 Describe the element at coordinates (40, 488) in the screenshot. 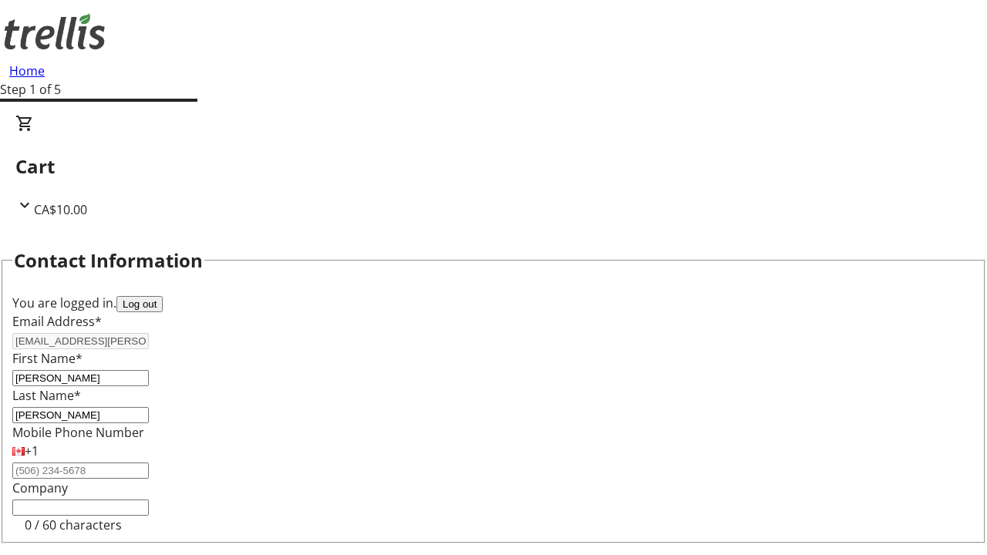

I see `label: Company` at that location.